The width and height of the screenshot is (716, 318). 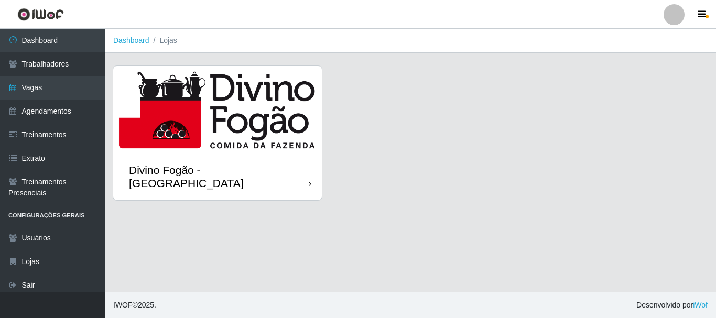 What do you see at coordinates (135, 305) in the screenshot?
I see `span: © 2025 .` at bounding box center [135, 305].